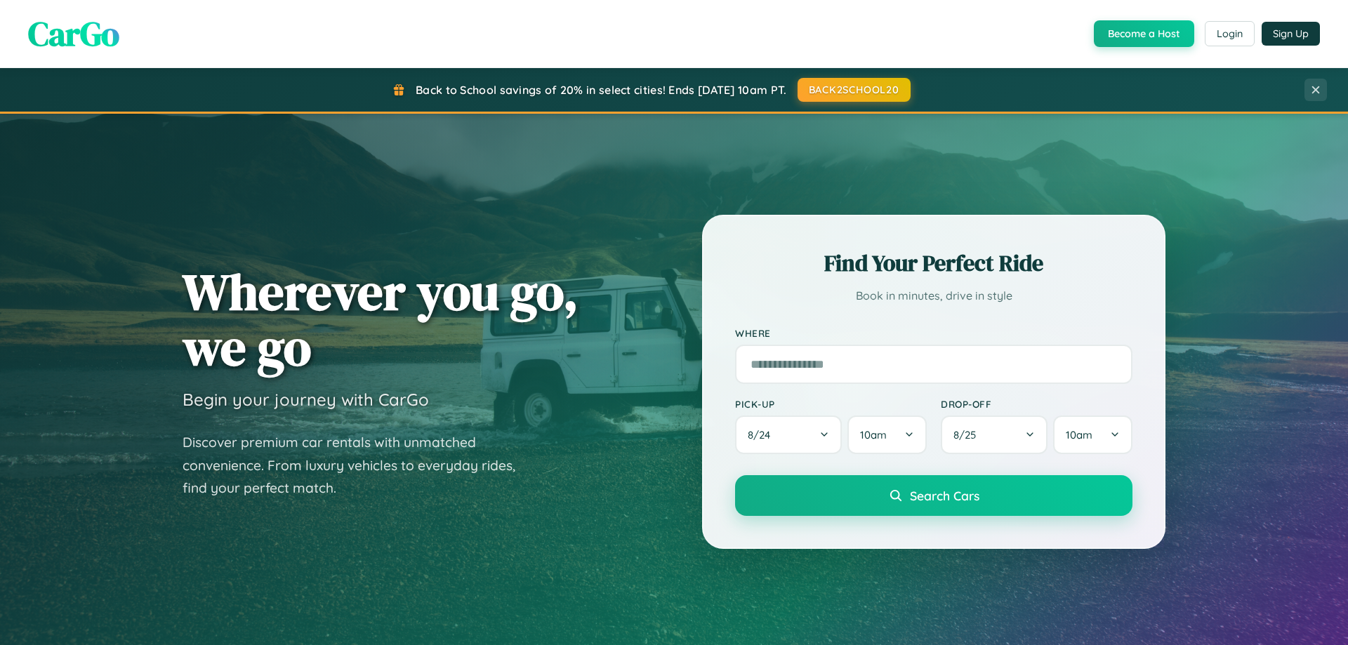  What do you see at coordinates (358, 466) in the screenshot?
I see `p: Discover premium car rentals with unmatched convenience. From luxury vehicles to everyday rides, ...` at bounding box center [358, 466].